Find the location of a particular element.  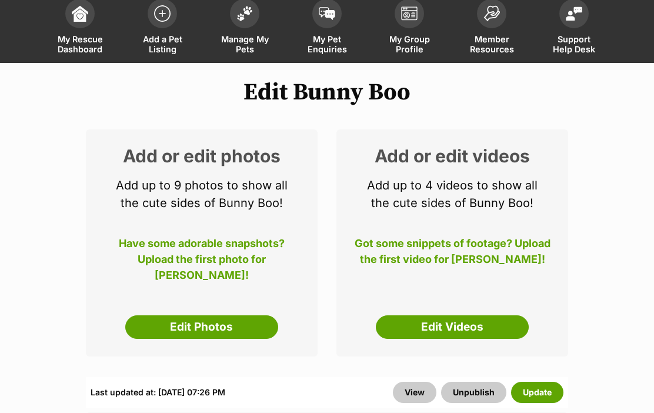

img: dashboard-icon-eb2f2d2d3e046f16d808141f083e7271f6b2e854fb5c12c21221c1fb7104beca.svg is located at coordinates (80, 14).